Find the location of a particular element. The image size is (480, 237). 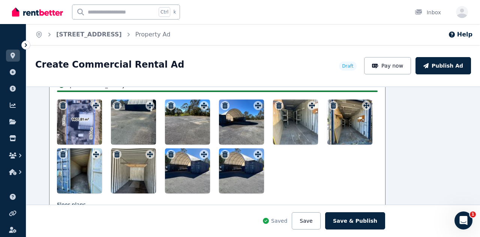

img: Profile image for Earl is located at coordinates (125, 20).